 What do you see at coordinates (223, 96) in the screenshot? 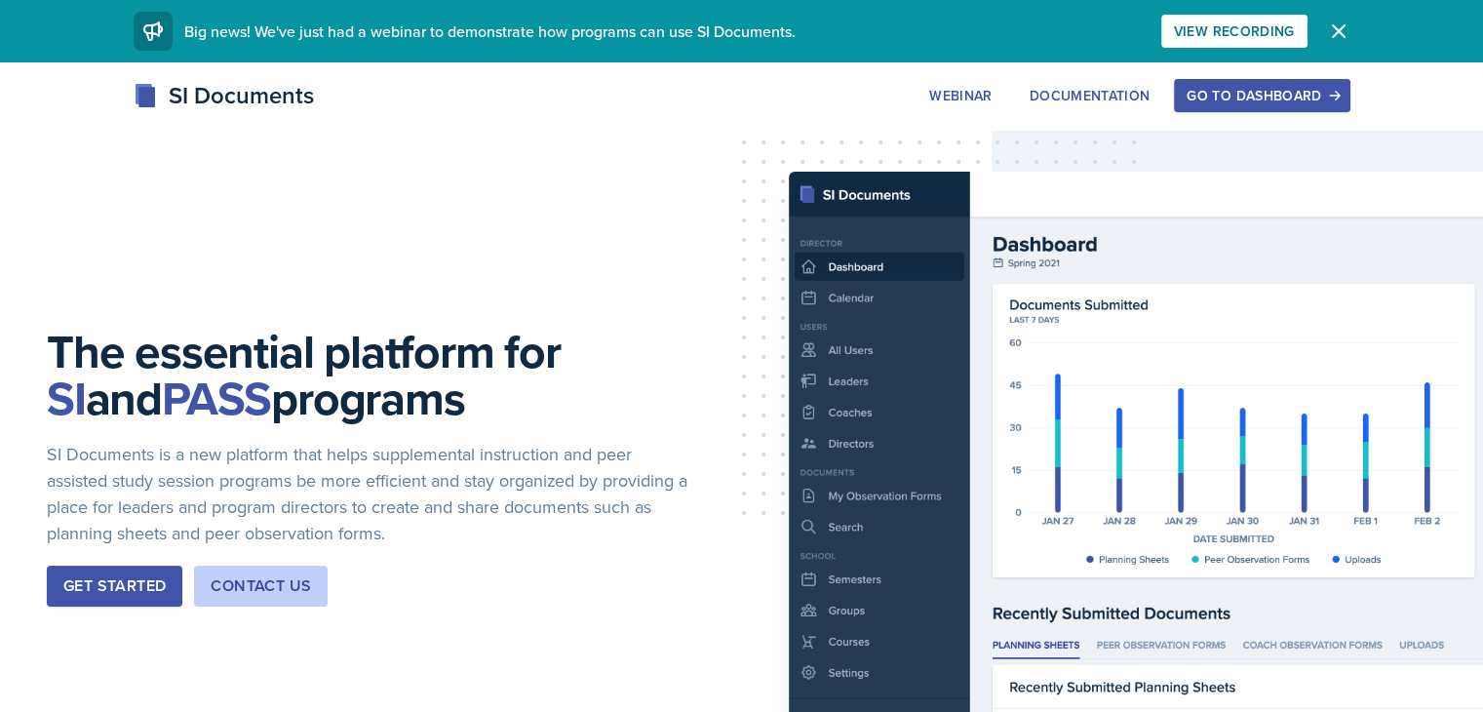
I see `div: SI Documents` at bounding box center [223, 96].